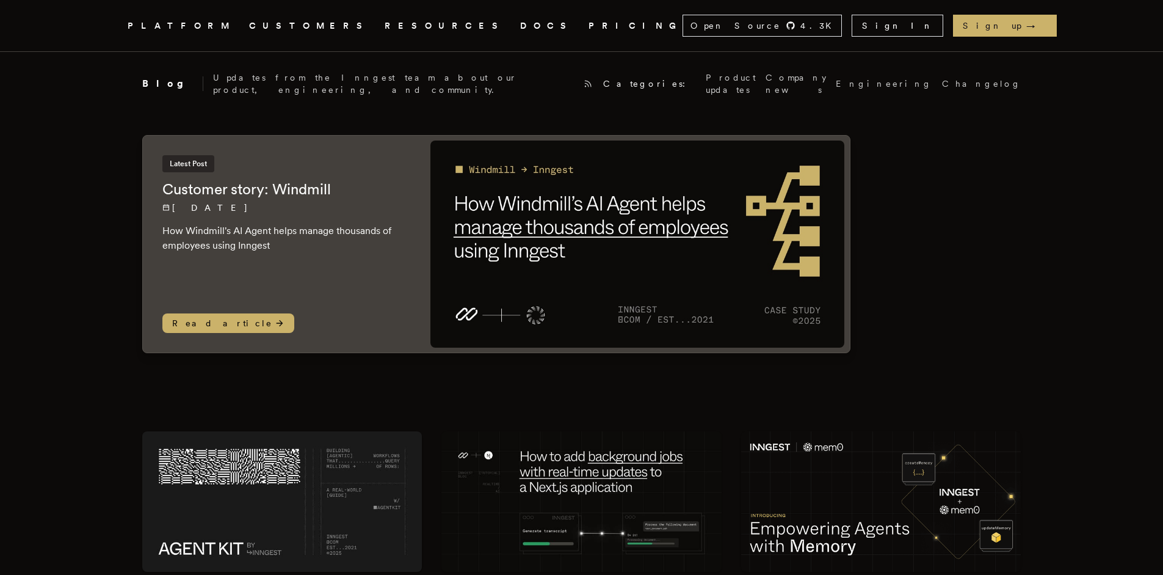 Image resolution: width=1163 pixels, height=575 pixels. I want to click on span: PLATFORM, so click(181, 26).